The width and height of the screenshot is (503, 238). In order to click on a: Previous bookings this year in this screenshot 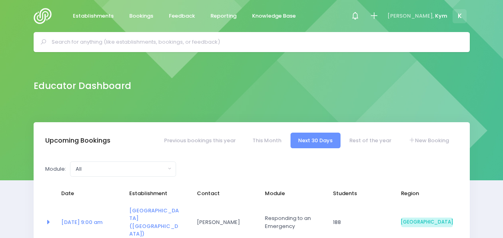, I will do `click(200, 140)`.